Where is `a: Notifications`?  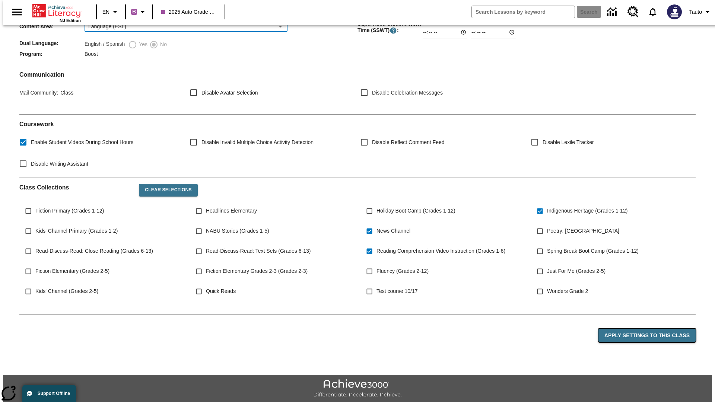
a: Notifications is located at coordinates (653, 12).